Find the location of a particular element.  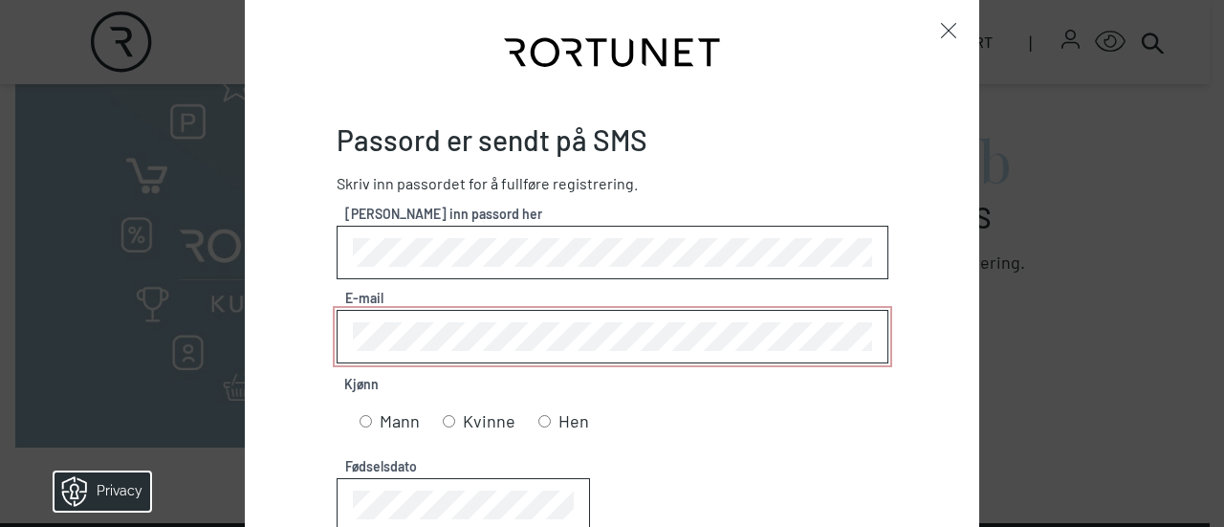

label: E-mail is located at coordinates (364, 297).